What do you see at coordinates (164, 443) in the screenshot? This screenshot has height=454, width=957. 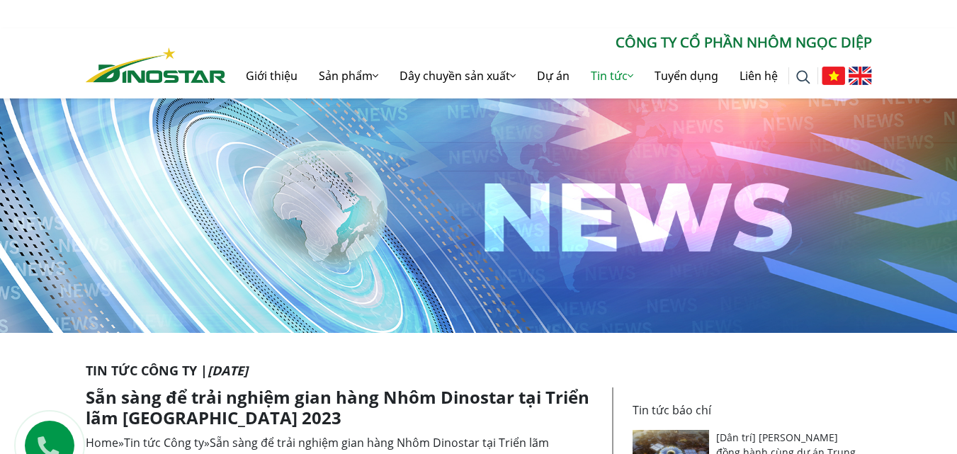 I see `a: Tin tức Công ty` at bounding box center [164, 443].